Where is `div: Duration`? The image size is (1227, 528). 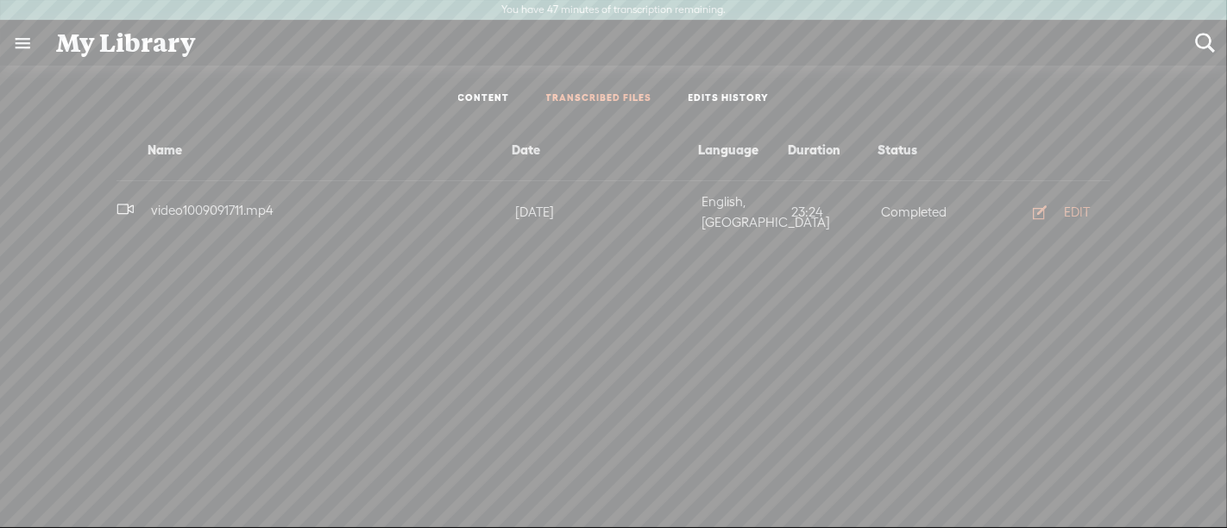 div: Duration is located at coordinates (829, 150).